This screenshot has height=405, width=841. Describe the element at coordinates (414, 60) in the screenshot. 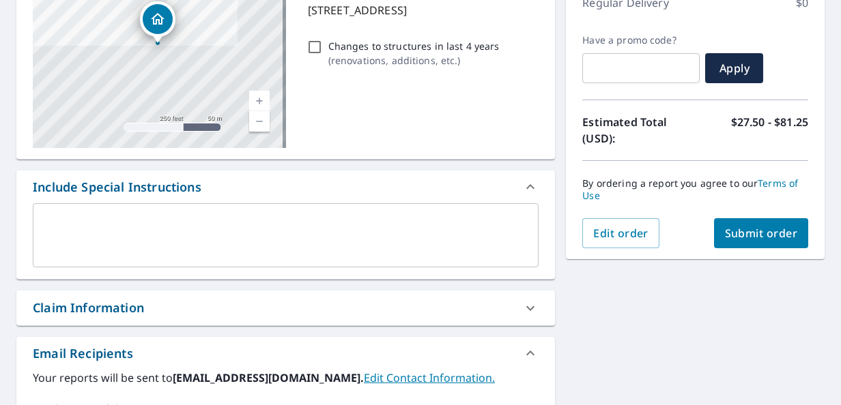

I see `p: ( renovations, additions, etc. )` at that location.